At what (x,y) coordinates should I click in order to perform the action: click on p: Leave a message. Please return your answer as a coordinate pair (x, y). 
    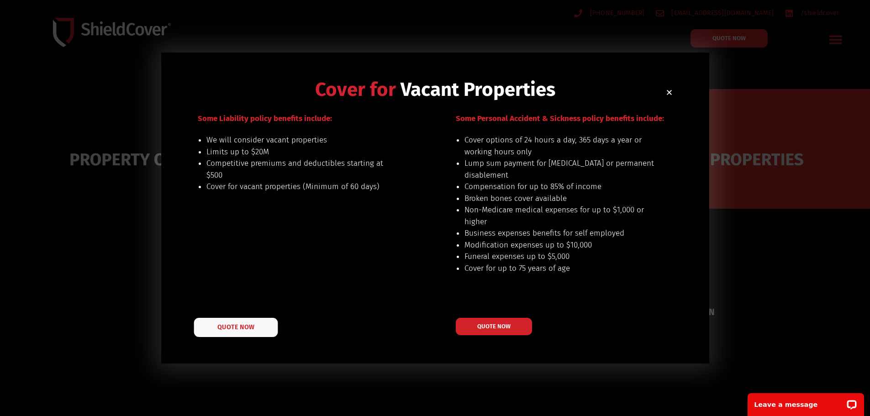
    Looking at the image, I should click on (58, 17).